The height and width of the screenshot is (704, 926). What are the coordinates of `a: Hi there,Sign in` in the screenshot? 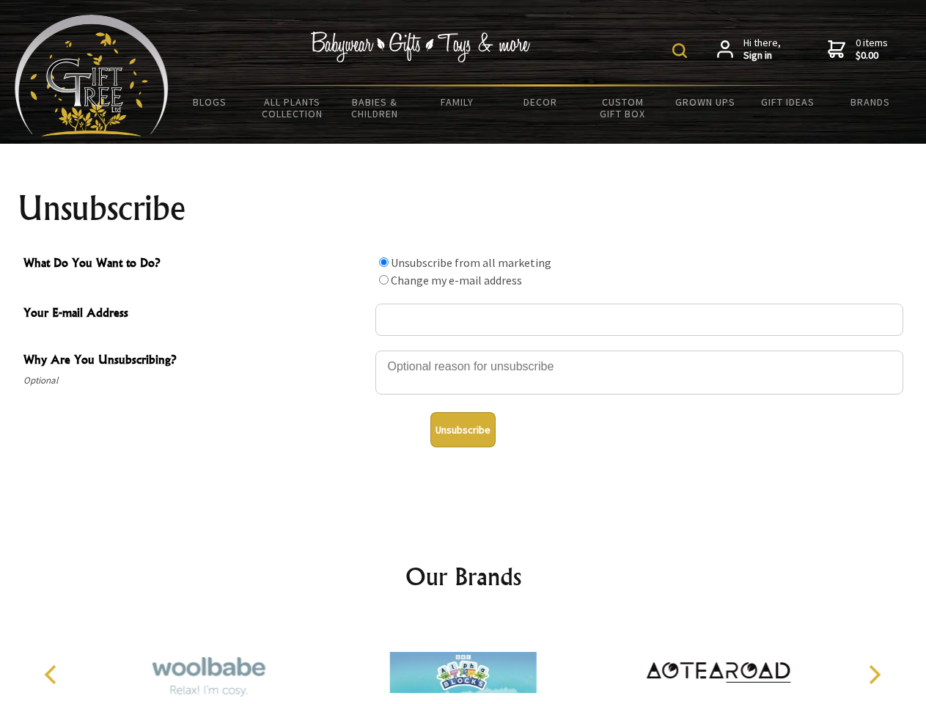 It's located at (748, 49).